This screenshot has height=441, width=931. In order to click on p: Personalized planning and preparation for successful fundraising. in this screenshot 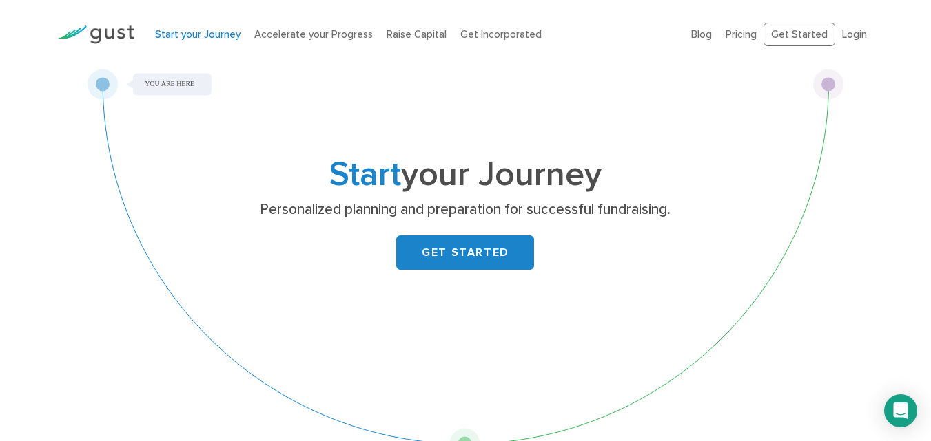, I will do `click(465, 210)`.